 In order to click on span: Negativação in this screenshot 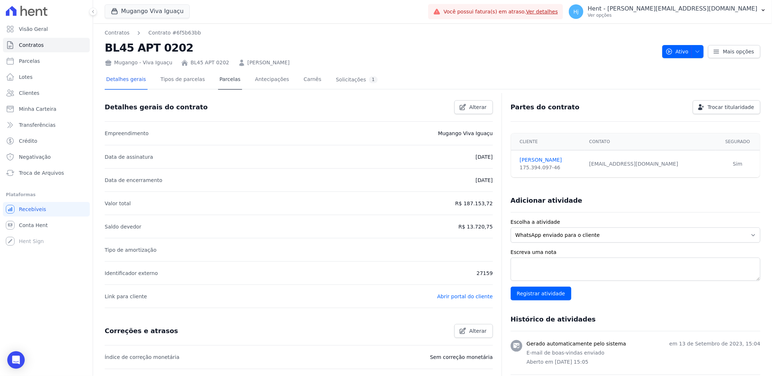, I will do `click(35, 157)`.